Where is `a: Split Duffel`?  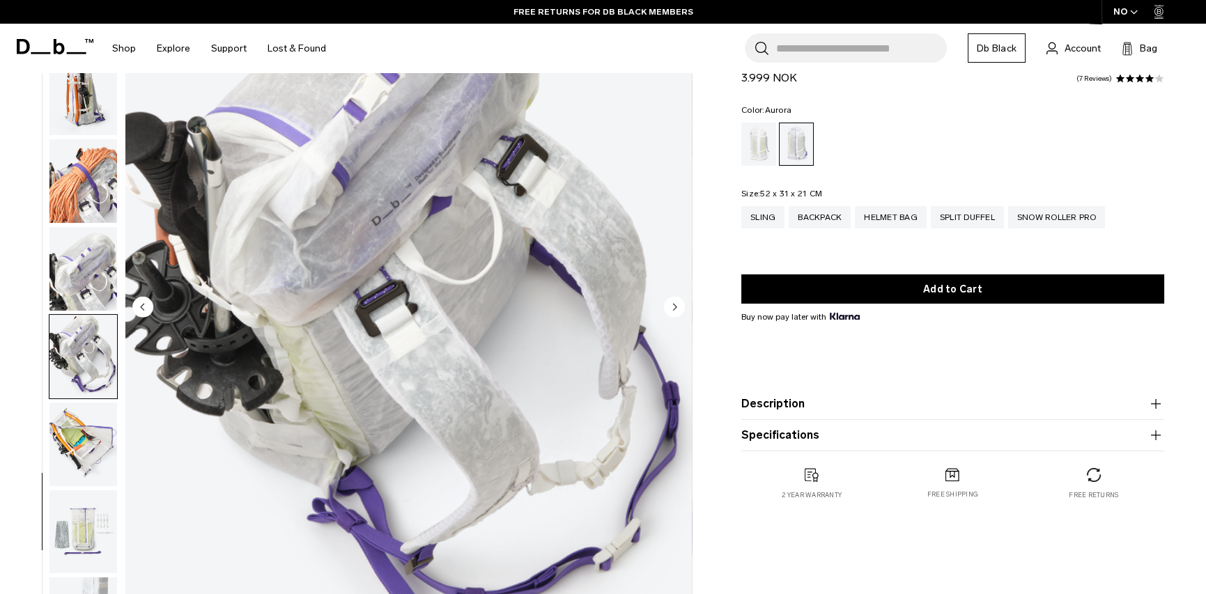 a: Split Duffel is located at coordinates (967, 217).